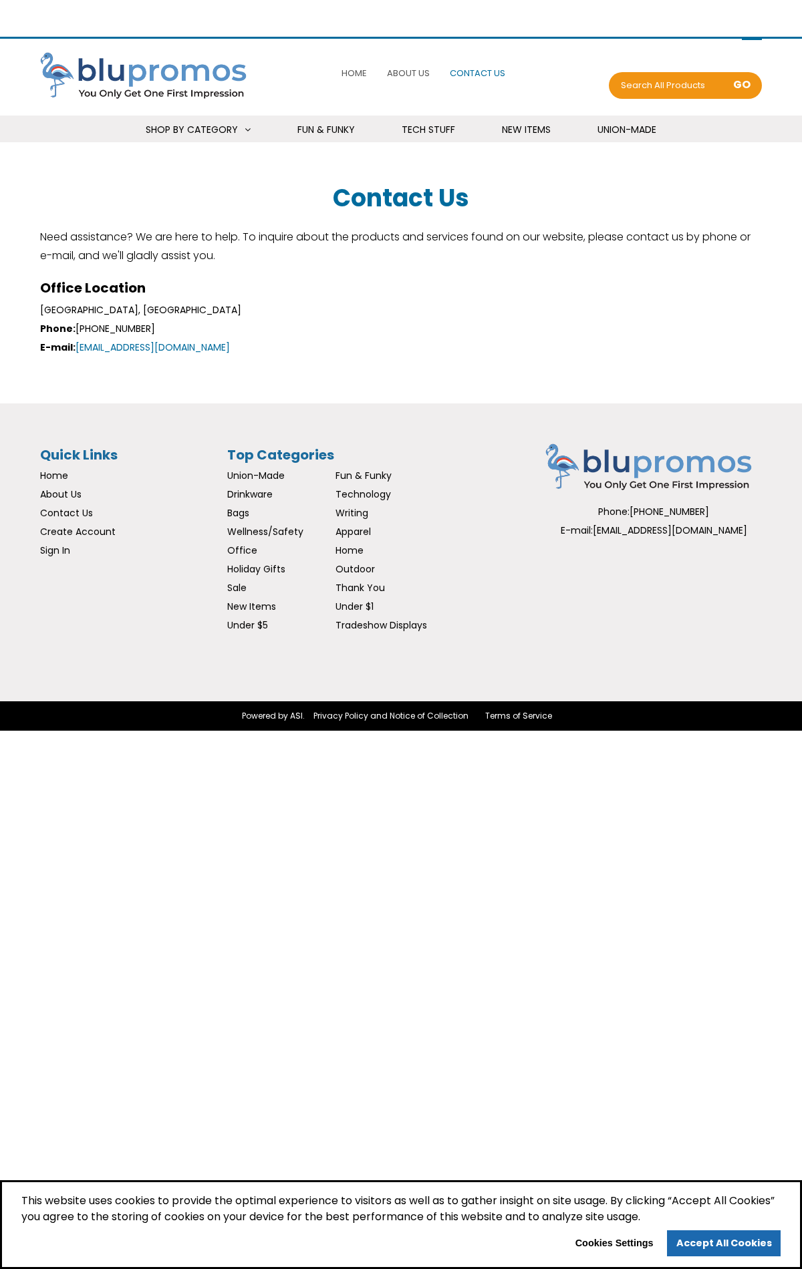 The height and width of the screenshot is (1269, 802). Describe the element at coordinates (360, 588) in the screenshot. I see `a: Thank You` at that location.